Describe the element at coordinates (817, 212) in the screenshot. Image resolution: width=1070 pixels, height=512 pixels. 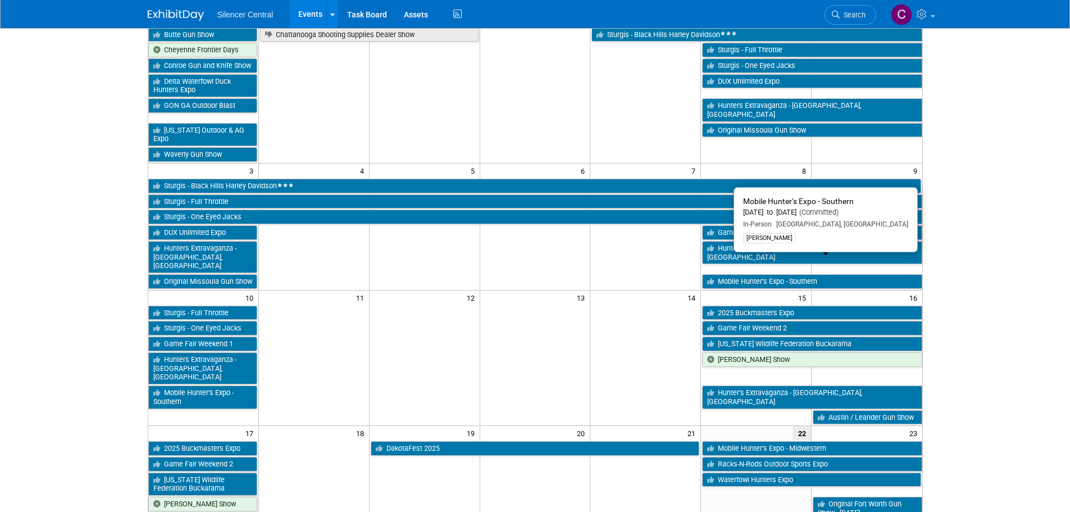
I see `span: (Committed)` at that location.